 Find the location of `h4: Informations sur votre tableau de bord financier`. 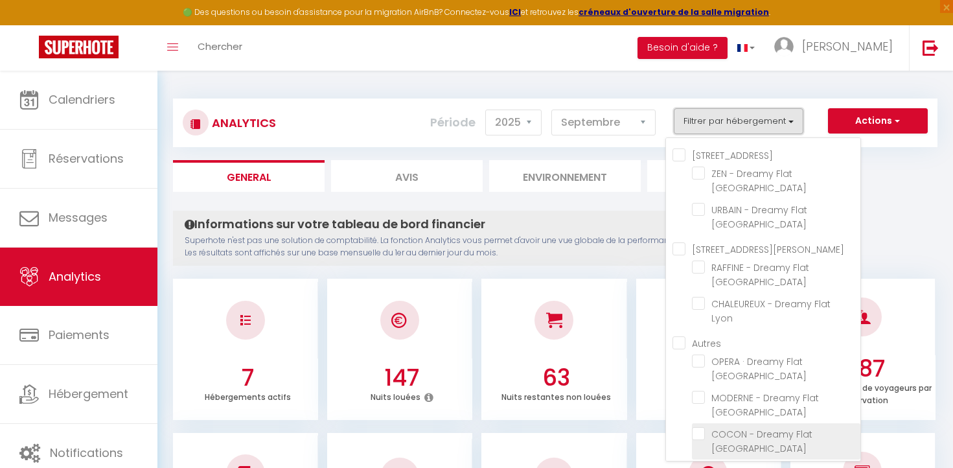

h4: Informations sur votre tableau de bord financier is located at coordinates (487, 224).